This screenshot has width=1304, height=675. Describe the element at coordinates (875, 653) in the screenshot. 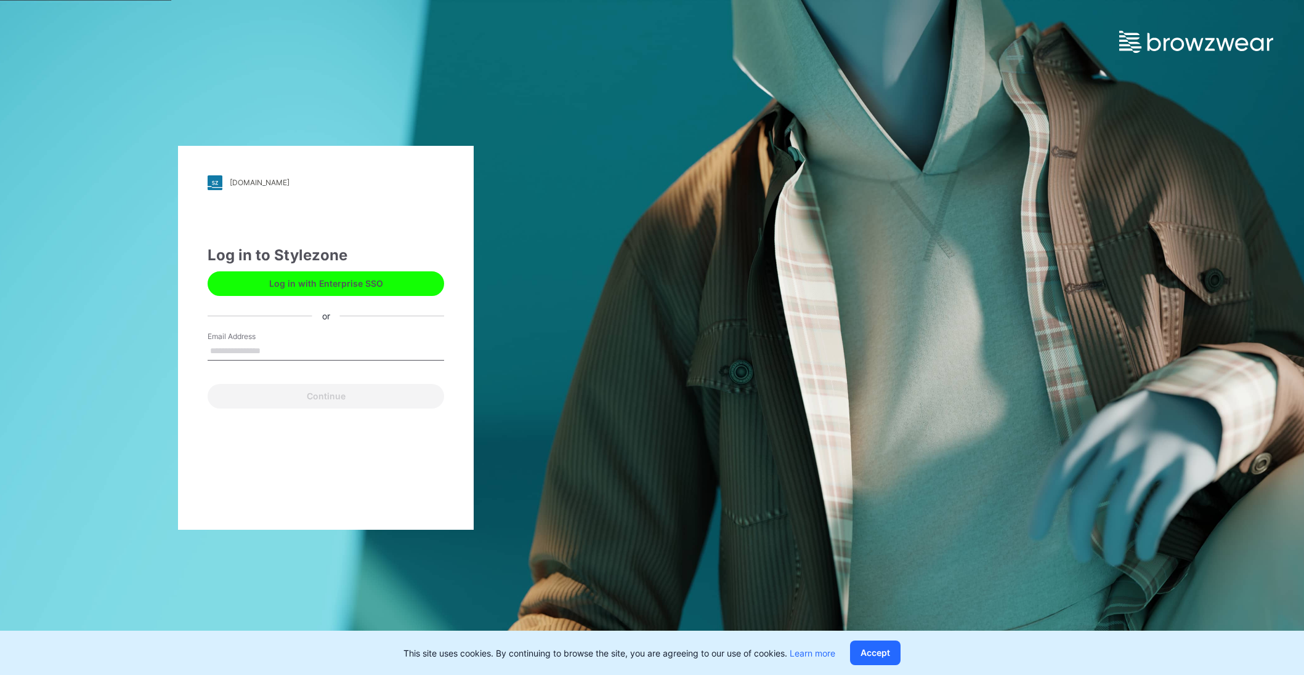

I see `button: Accept` at that location.